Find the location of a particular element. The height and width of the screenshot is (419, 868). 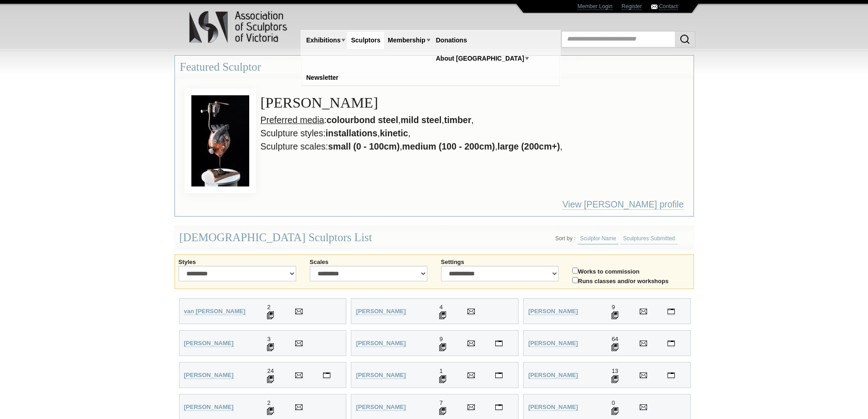

label: Works to commission is located at coordinates (631, 270).